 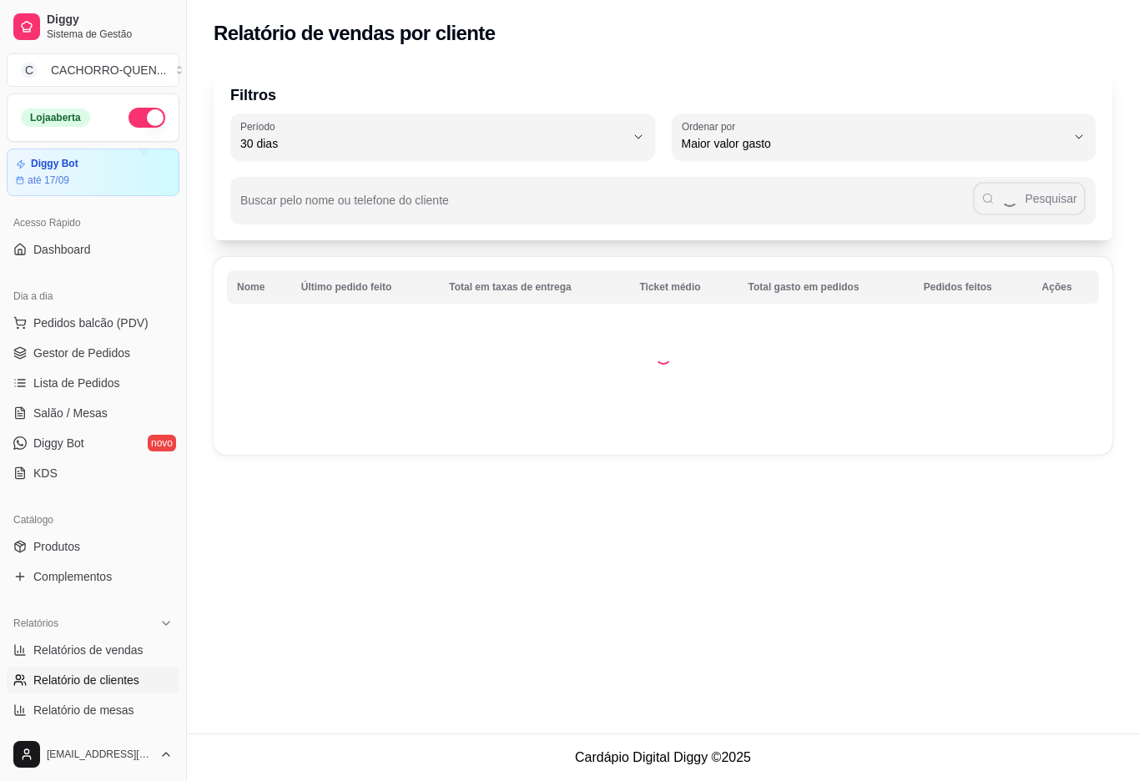 I want to click on span: Gestor de Pedidos, so click(x=82, y=353).